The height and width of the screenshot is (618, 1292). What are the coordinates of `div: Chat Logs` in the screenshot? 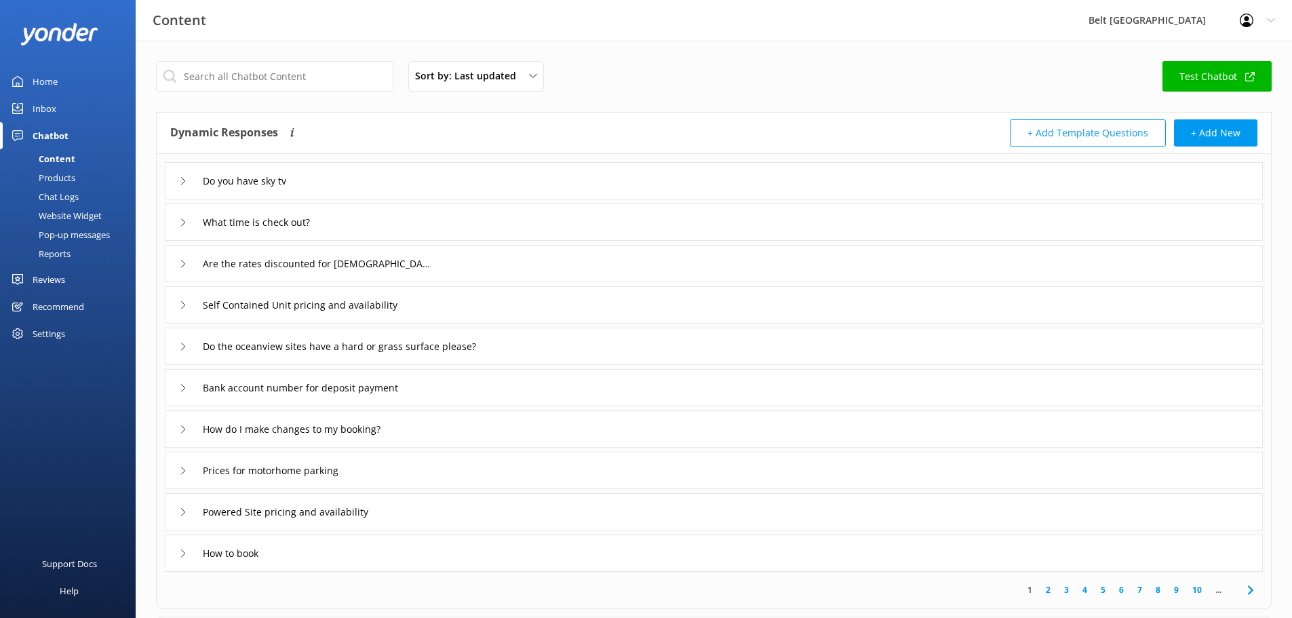 It's located at (43, 197).